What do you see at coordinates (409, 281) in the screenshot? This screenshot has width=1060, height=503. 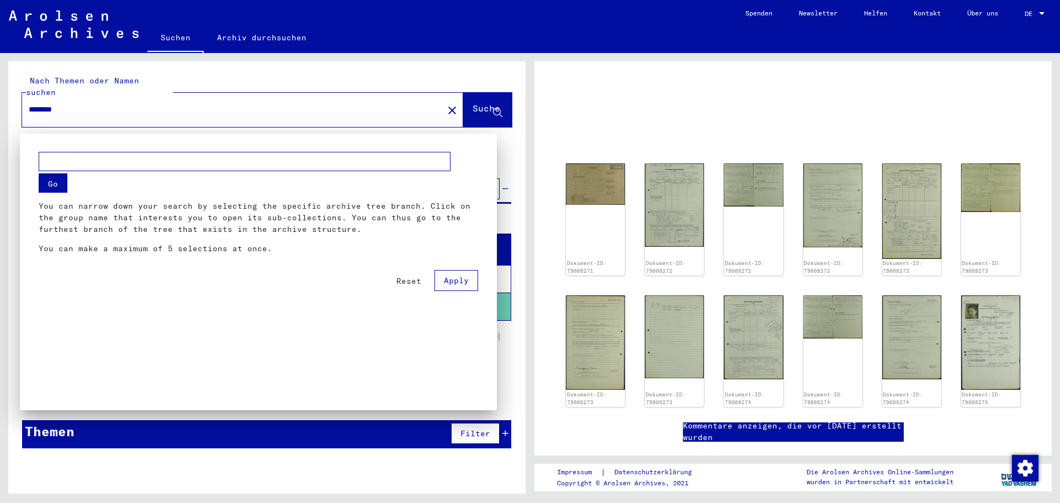 I see `span: Reset` at bounding box center [409, 281].